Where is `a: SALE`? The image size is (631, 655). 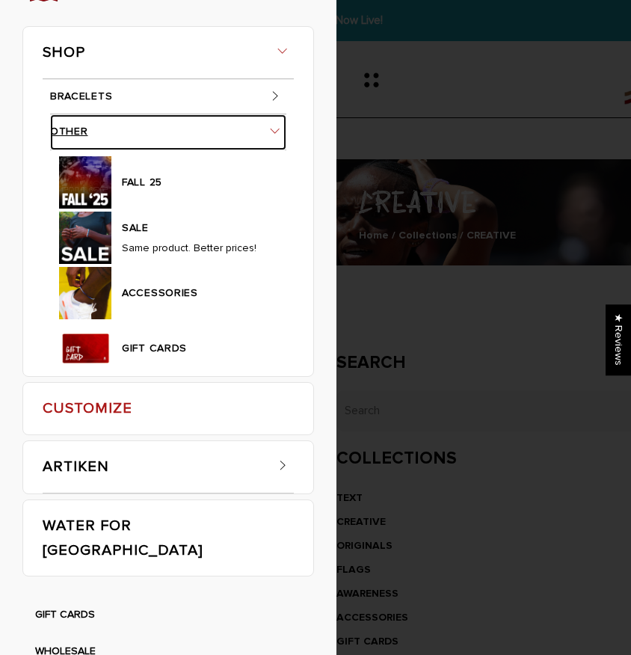 a: SALE is located at coordinates (196, 226).